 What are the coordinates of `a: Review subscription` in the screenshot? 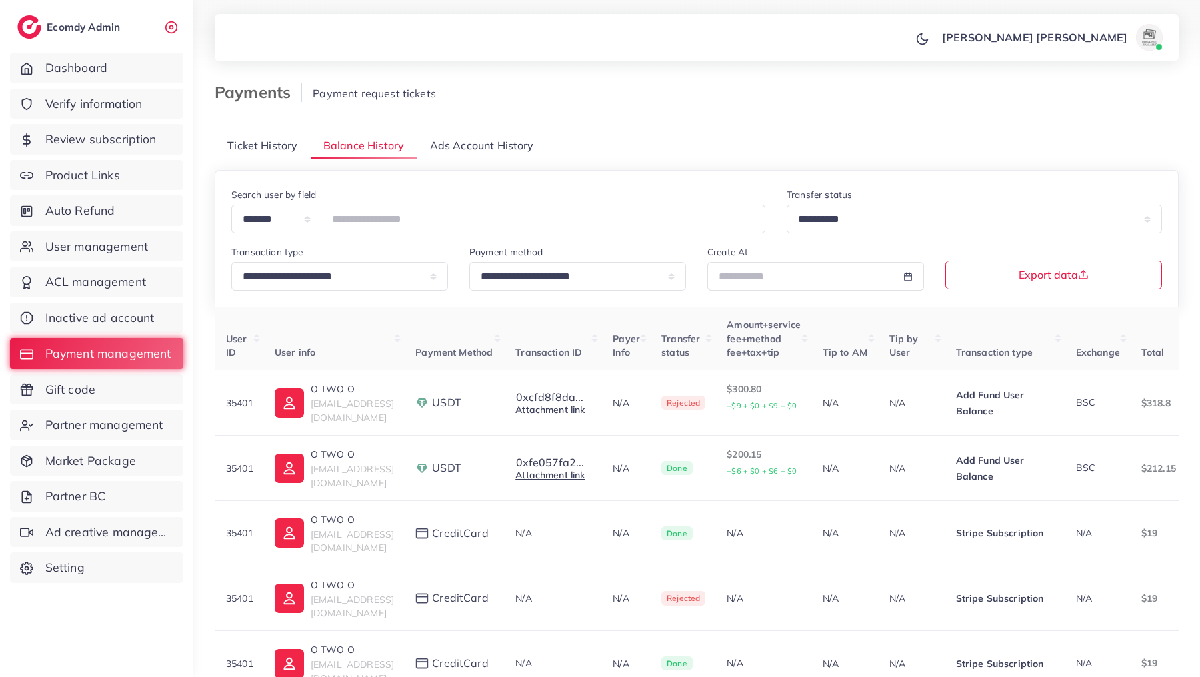 It's located at (97, 139).